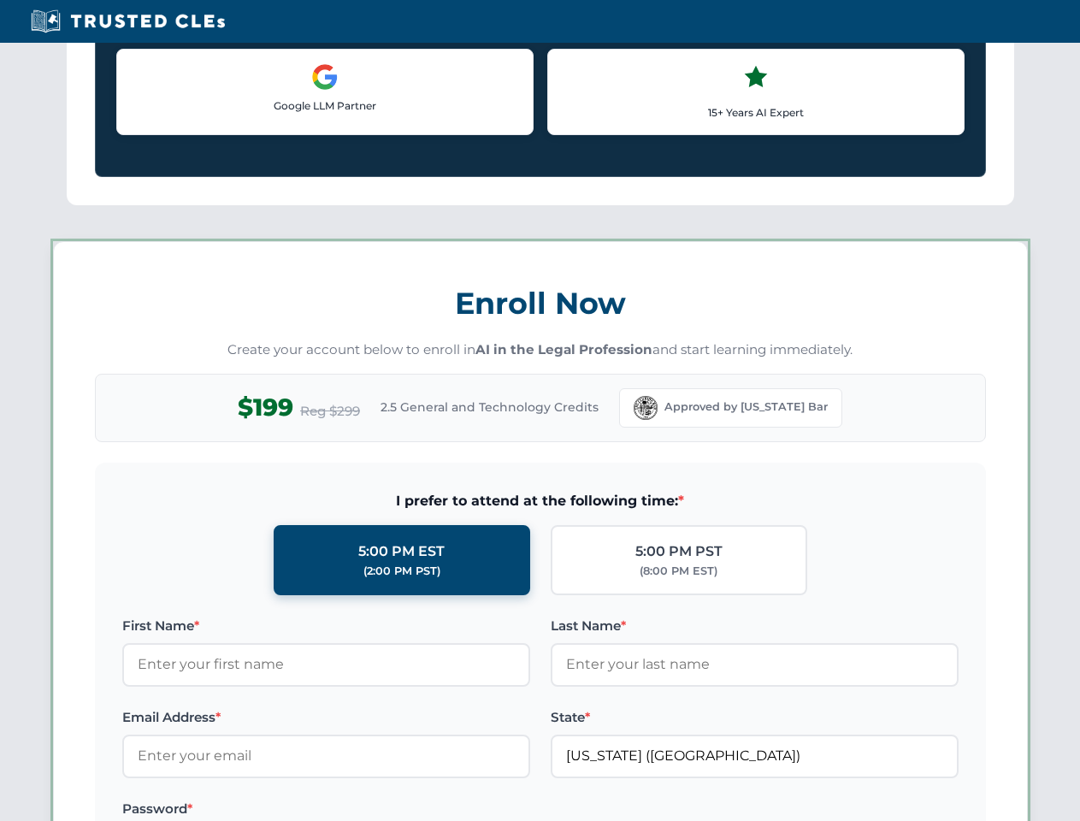 The width and height of the screenshot is (1080, 821). What do you see at coordinates (754, 664) in the screenshot?
I see `input: Enter your last name` at bounding box center [754, 664].